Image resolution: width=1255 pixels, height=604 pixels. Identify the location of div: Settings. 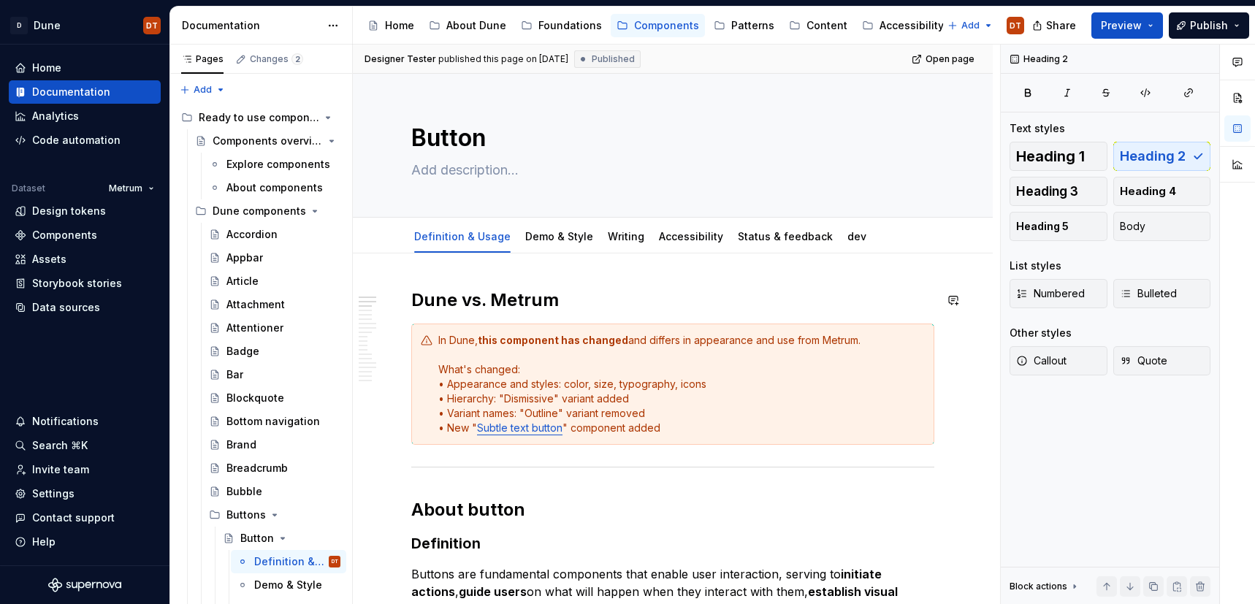
(53, 494).